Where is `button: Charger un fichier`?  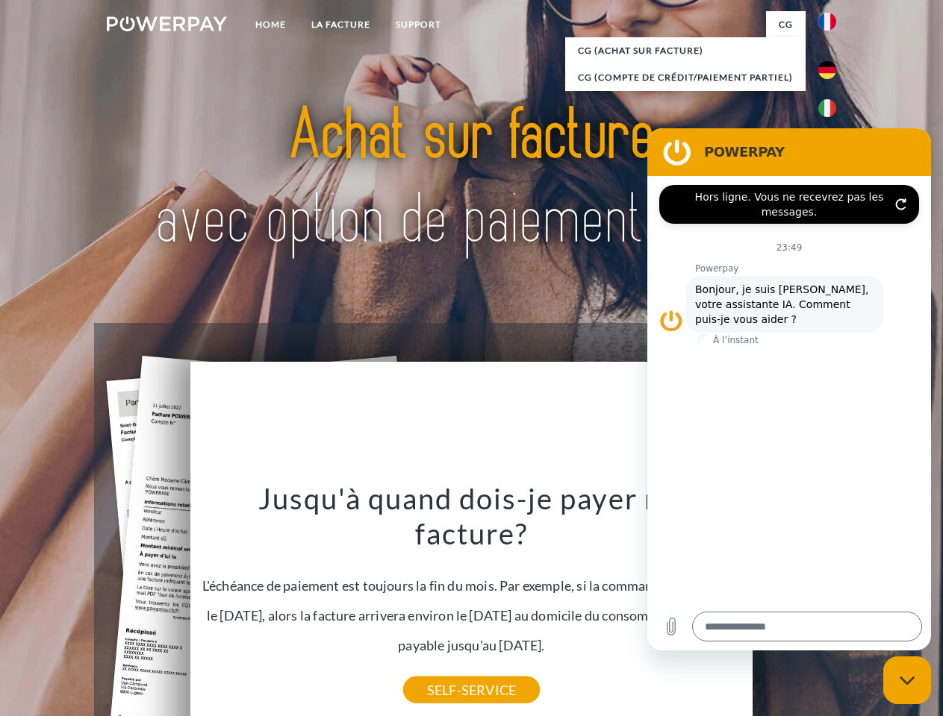
button: Charger un fichier is located at coordinates (24, 499).